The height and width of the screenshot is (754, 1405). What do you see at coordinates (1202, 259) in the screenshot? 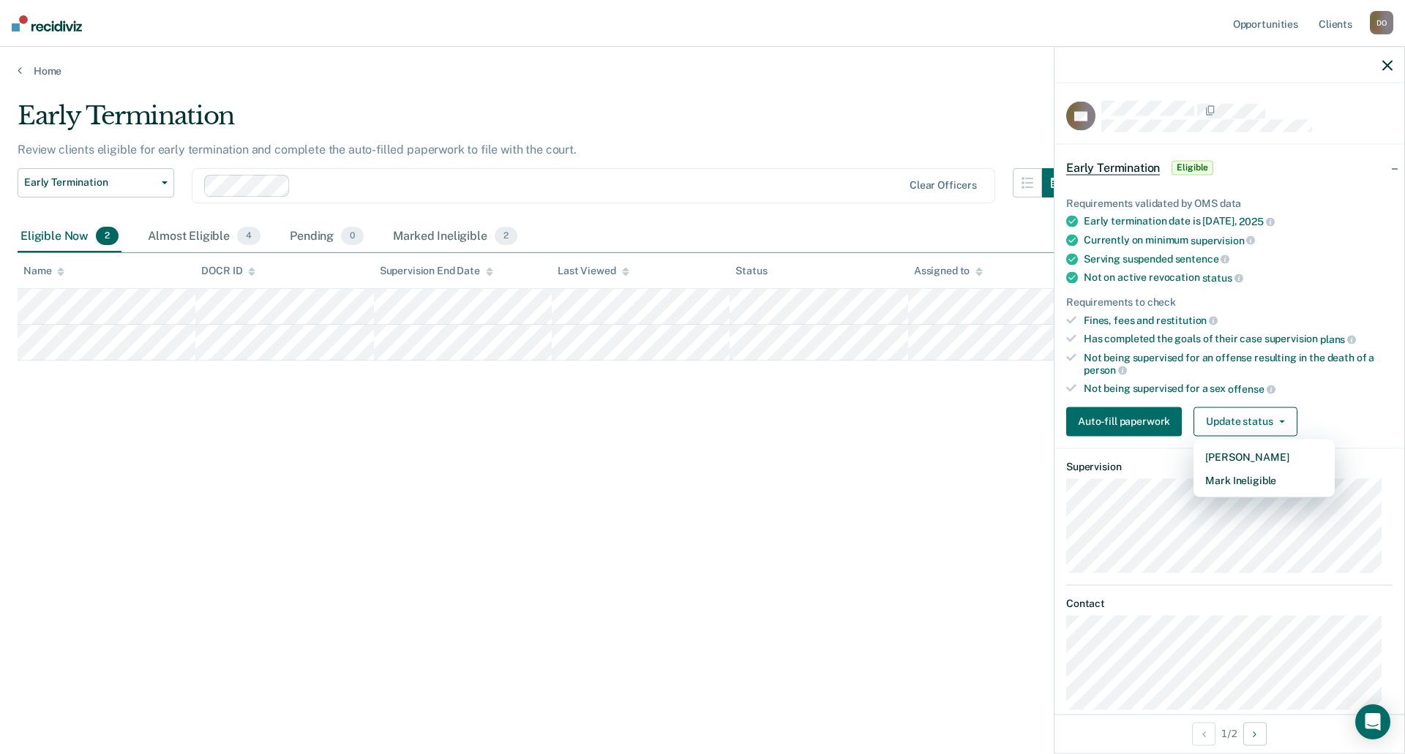
I see `span: sentence` at bounding box center [1202, 259].